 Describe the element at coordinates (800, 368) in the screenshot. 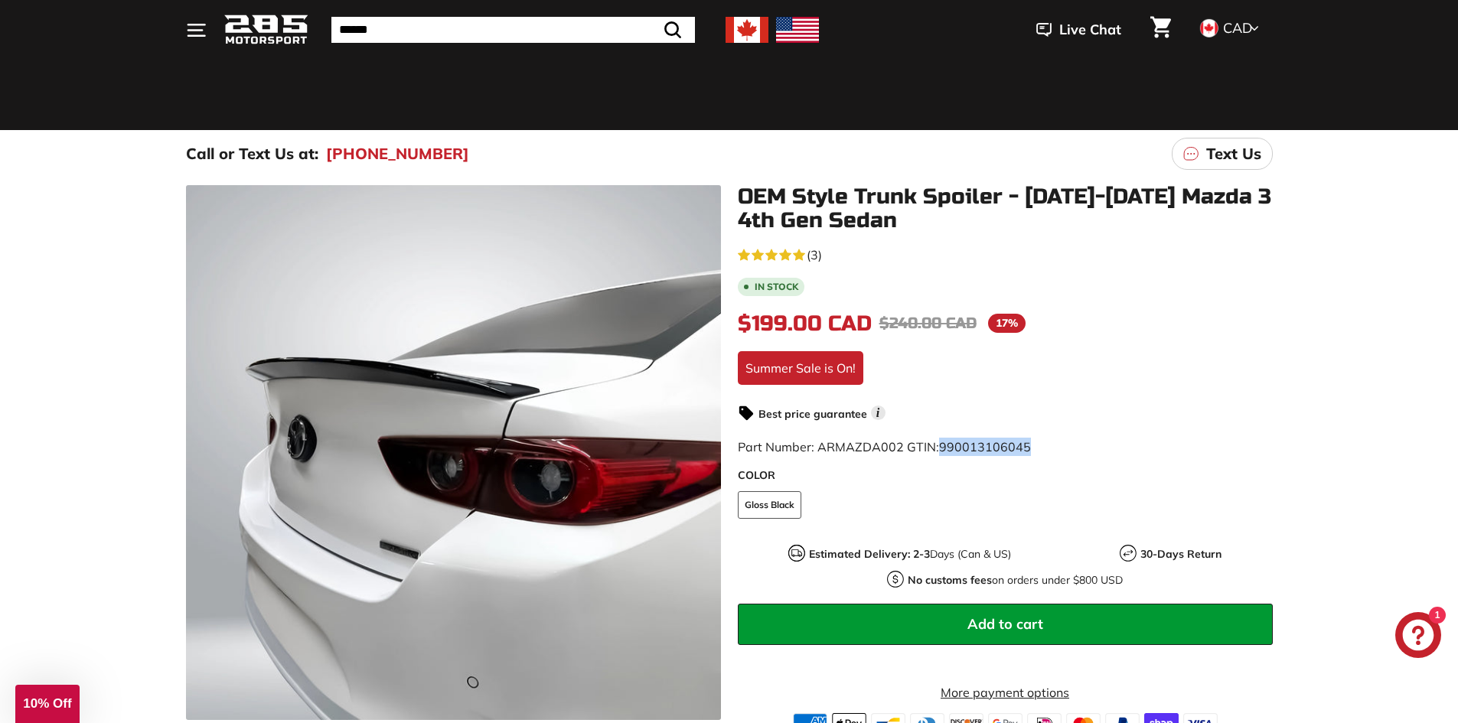

I see `div: Summer Sale is On!` at that location.